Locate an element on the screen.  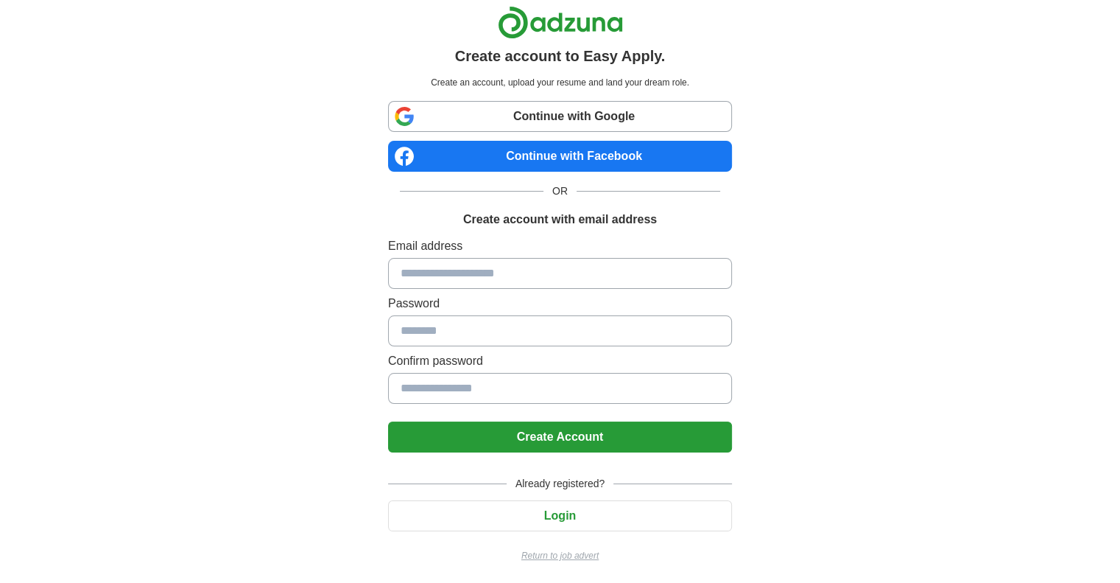
button: Create Account is located at coordinates (560, 437).